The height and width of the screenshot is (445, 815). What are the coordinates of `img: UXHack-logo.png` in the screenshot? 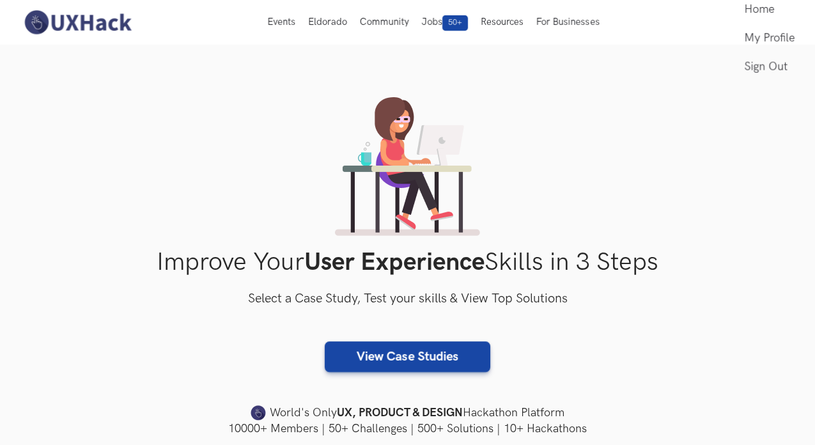 It's located at (77, 22).